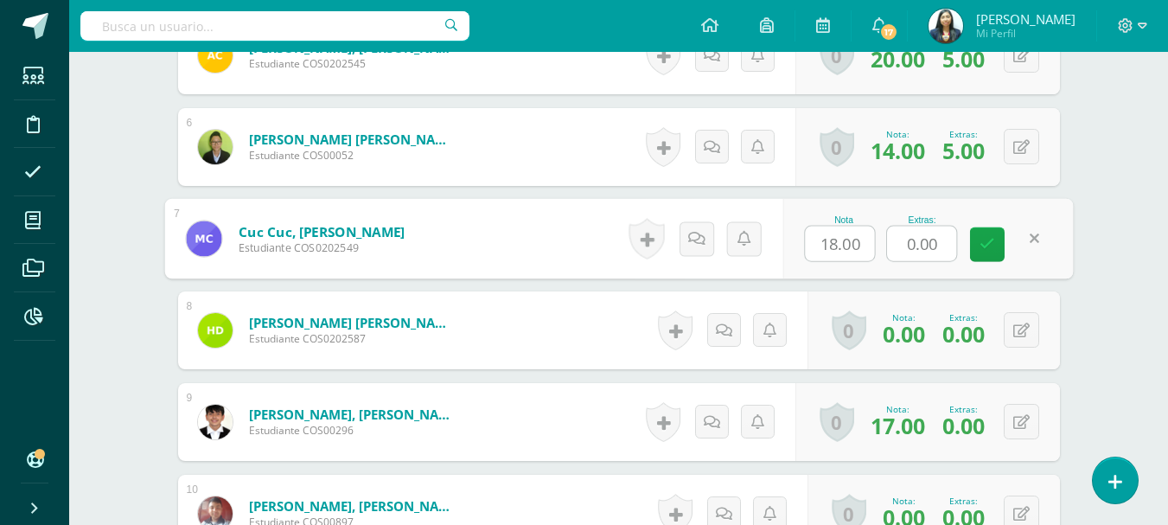 The height and width of the screenshot is (525, 1168). I want to click on span: Estudiante COS0202545, so click(353, 63).